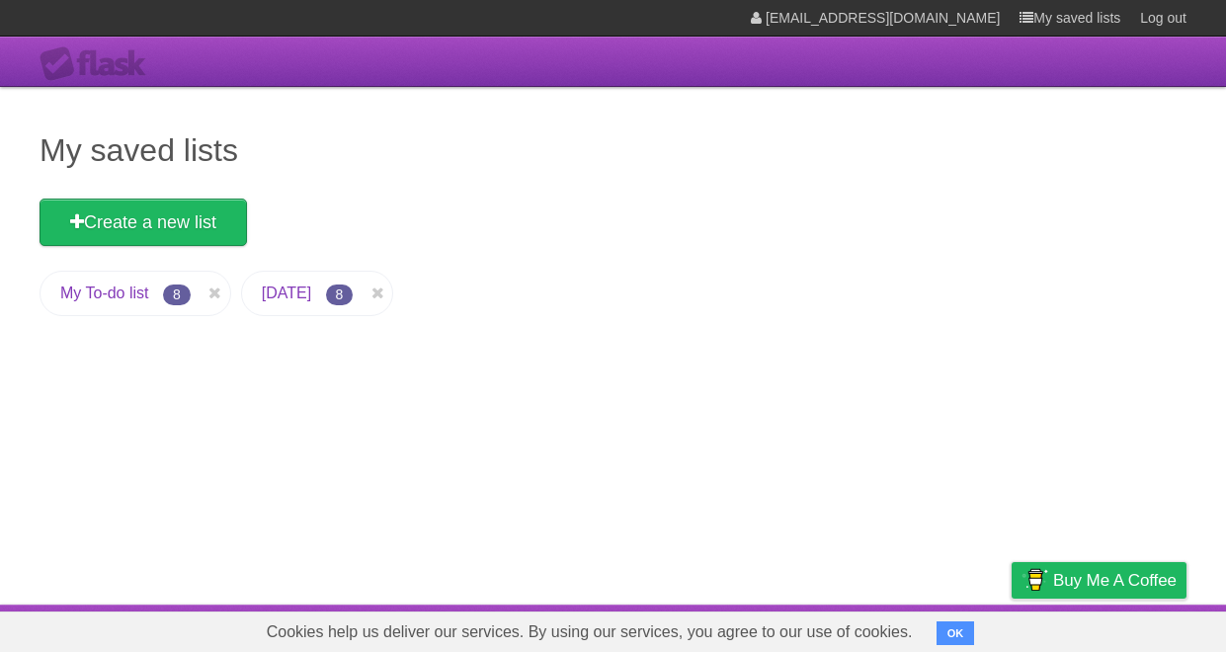  What do you see at coordinates (143, 222) in the screenshot?
I see `a: Create a new list` at bounding box center [143, 222].